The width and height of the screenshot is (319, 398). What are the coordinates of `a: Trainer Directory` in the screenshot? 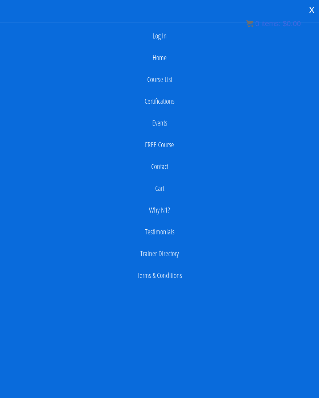 It's located at (160, 254).